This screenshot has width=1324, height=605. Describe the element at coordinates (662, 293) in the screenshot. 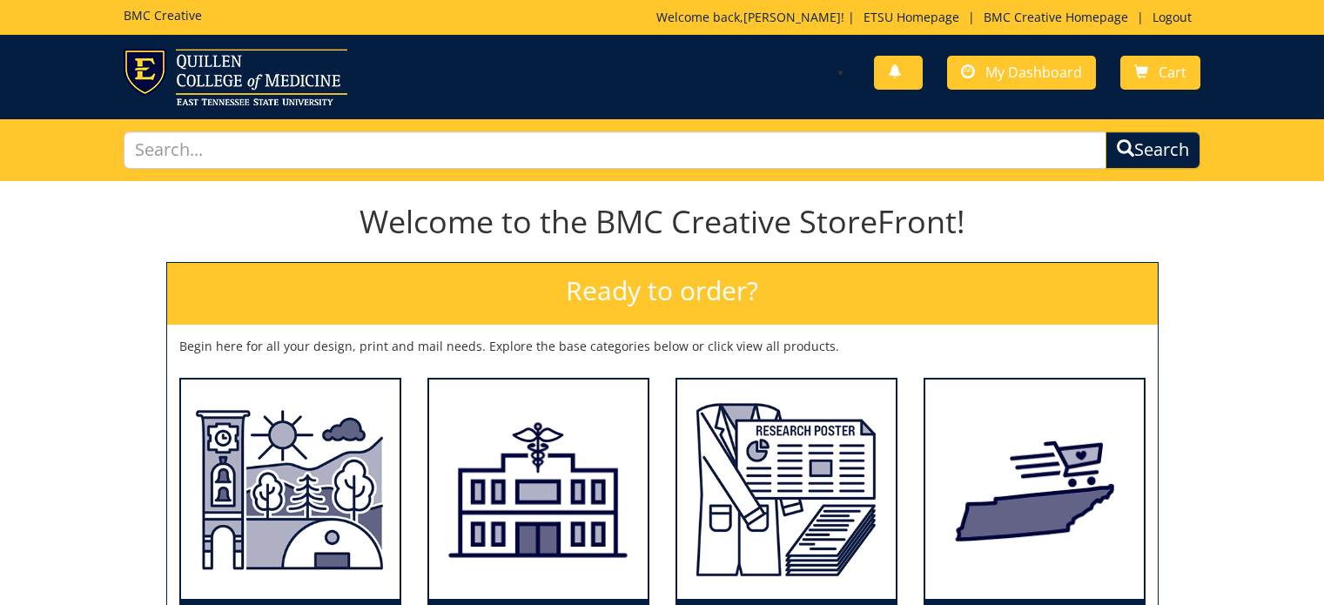

I see `h2: Ready to order?` at that location.